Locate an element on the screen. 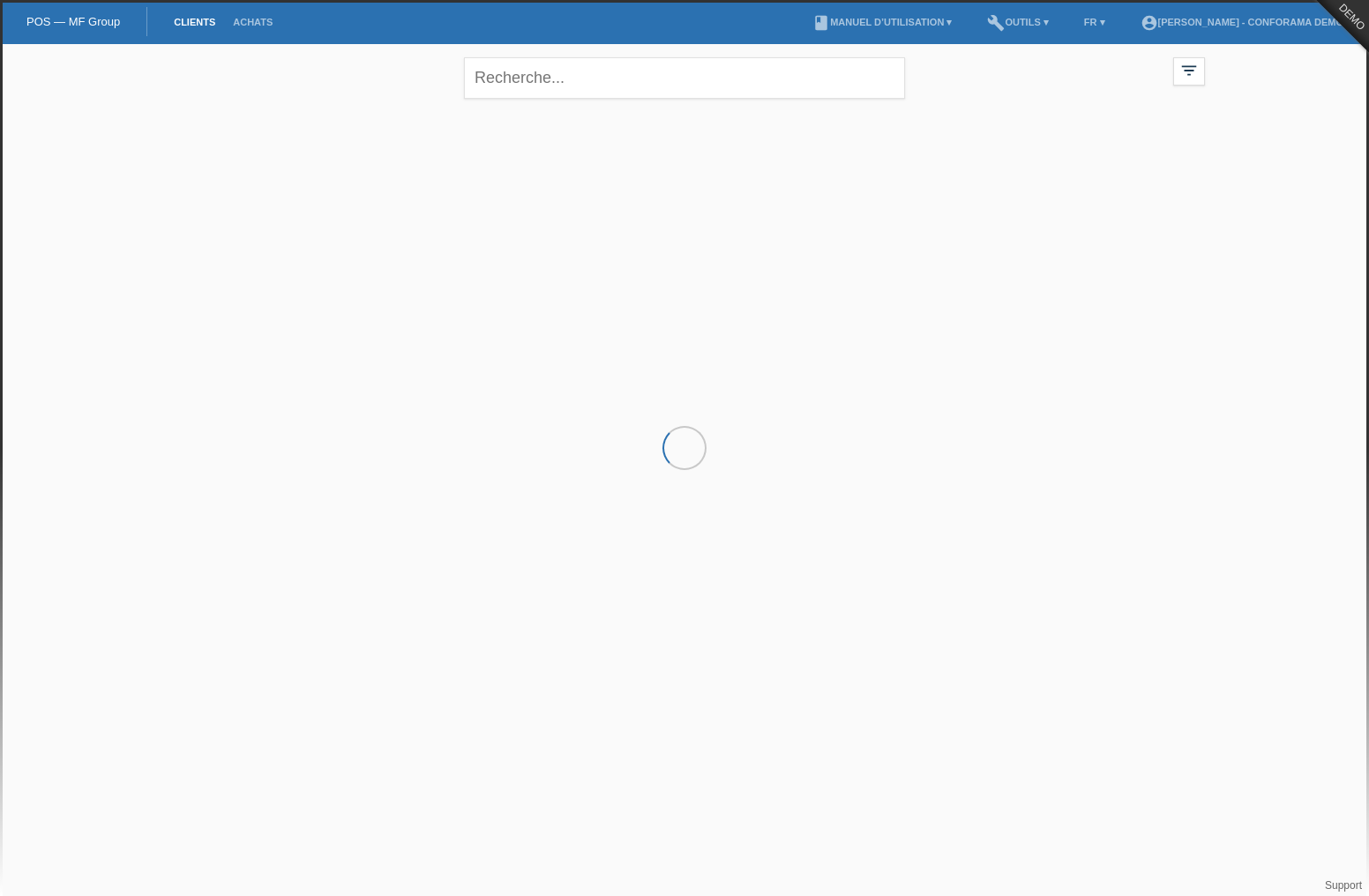 The height and width of the screenshot is (896, 1369). a: Achats is located at coordinates (253, 22).